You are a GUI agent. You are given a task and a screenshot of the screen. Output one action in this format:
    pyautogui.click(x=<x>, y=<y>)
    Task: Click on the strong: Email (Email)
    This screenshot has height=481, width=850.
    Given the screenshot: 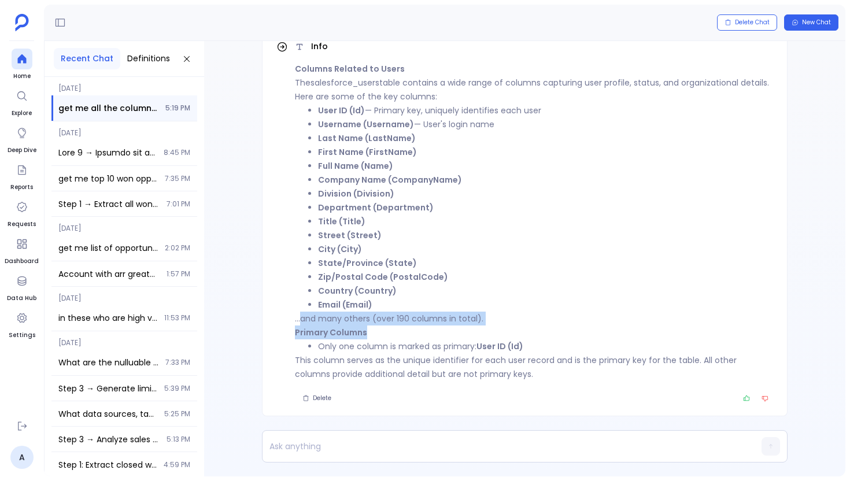 What is the action you would take?
    pyautogui.click(x=345, y=305)
    